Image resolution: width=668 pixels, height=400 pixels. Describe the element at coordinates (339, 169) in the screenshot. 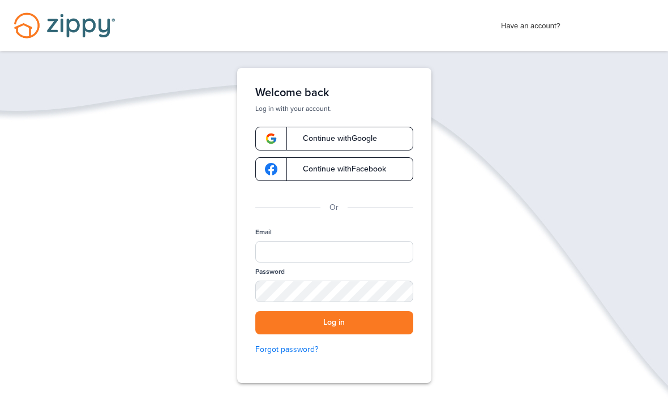

I see `span: Continue with Facebook` at that location.